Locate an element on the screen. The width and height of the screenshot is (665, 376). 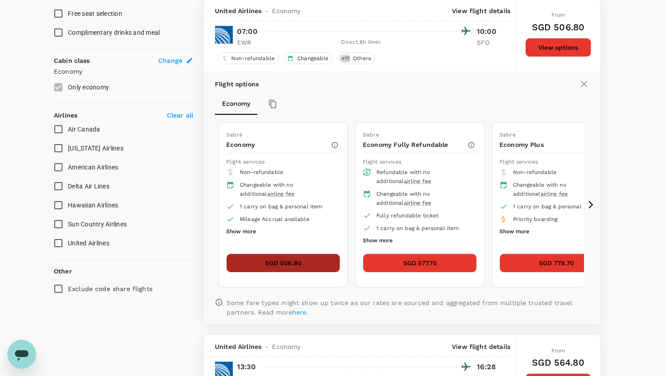
button: View options is located at coordinates (558, 47).